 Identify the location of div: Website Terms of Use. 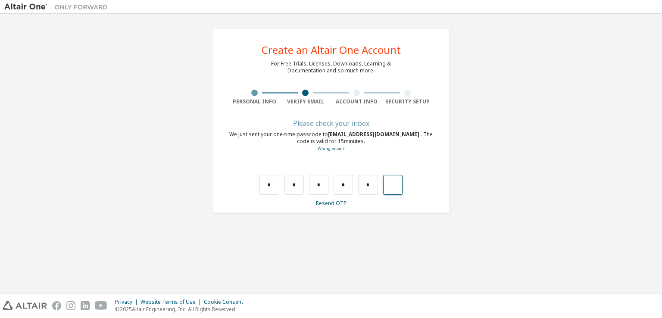
(172, 302).